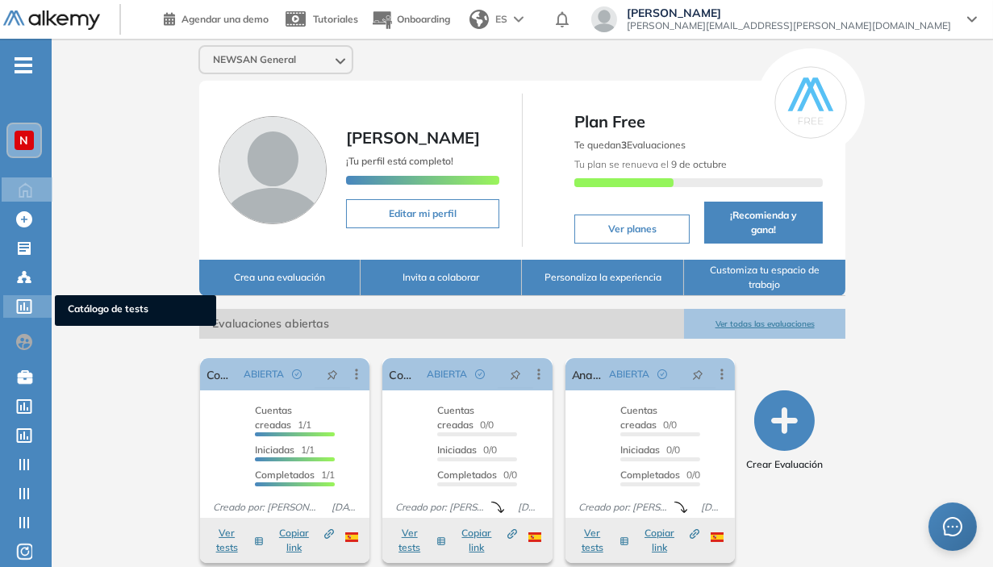  What do you see at coordinates (135, 310) in the screenshot?
I see `span: Catálogo de tests` at bounding box center [135, 310].